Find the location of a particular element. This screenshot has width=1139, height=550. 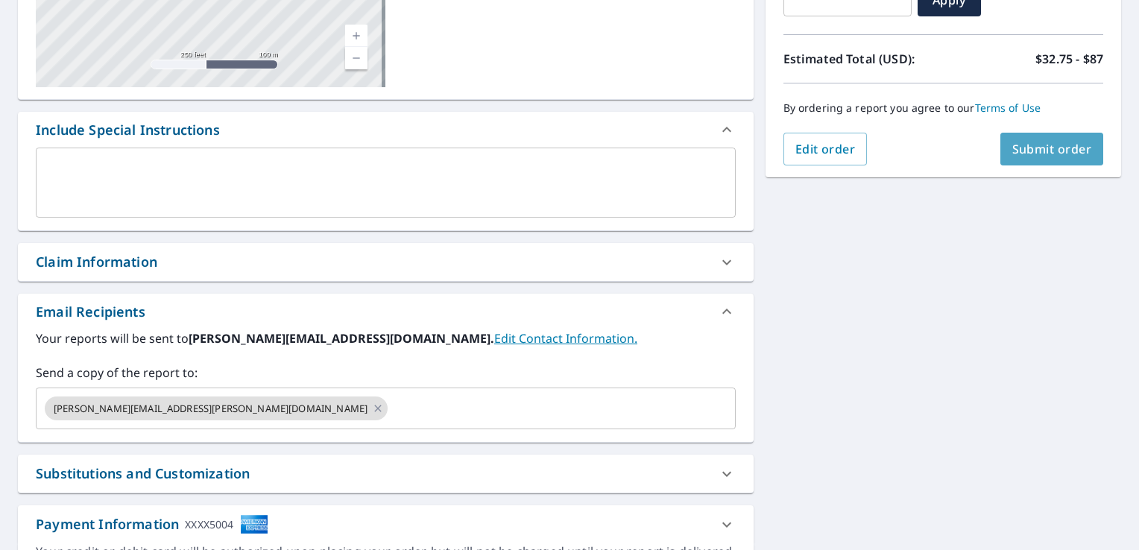

span: Edit order is located at coordinates (825, 149).